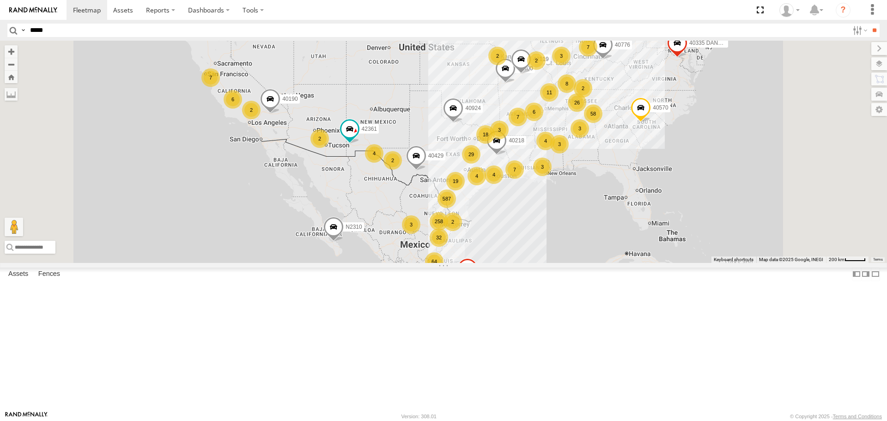  Describe the element at coordinates (290, 99) in the screenshot. I see `span: 40190` at that location.